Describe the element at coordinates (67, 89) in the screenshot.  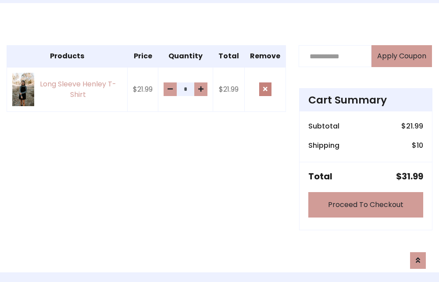
I see `a: Long Sleeve Henley T-Shirt` at that location.